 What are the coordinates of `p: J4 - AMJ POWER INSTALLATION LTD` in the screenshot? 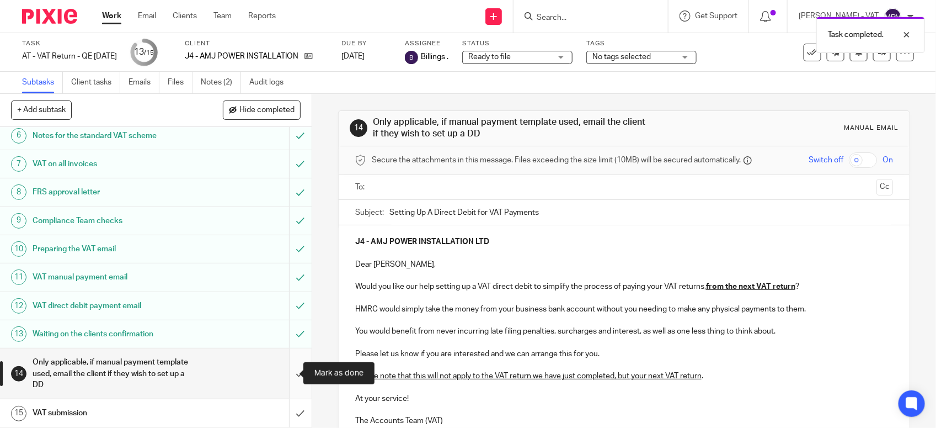 It's located at (242, 56).